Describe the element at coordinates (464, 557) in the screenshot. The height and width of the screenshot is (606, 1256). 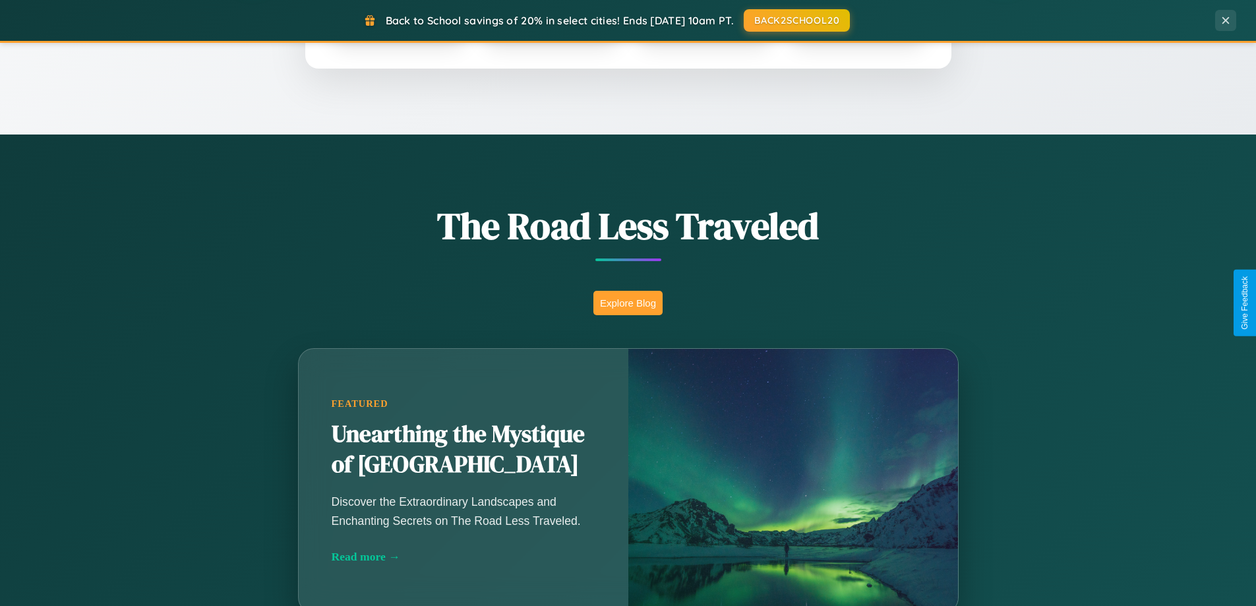
I see `div: Read more →` at that location.